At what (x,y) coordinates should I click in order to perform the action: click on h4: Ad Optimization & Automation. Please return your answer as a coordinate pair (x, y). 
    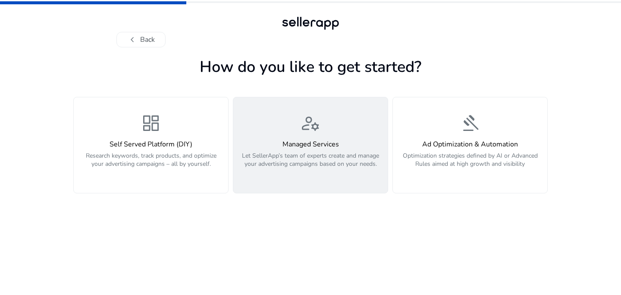
    Looking at the image, I should click on (470, 144).